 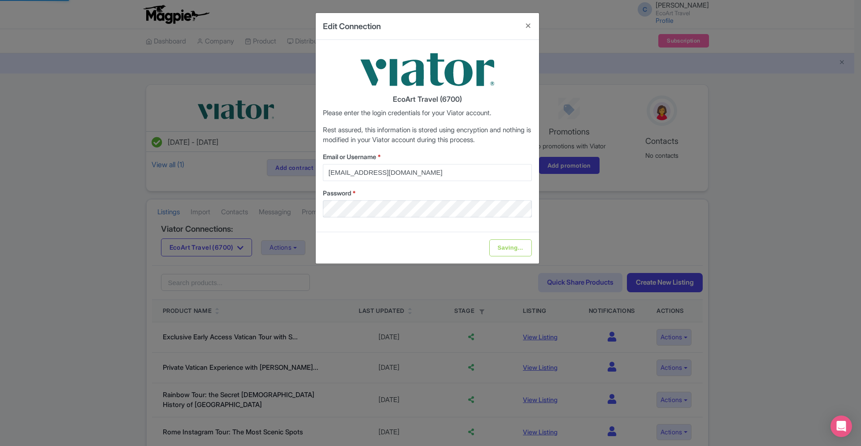 What do you see at coordinates (528, 26) in the screenshot?
I see `button: Close` at bounding box center [528, 26].